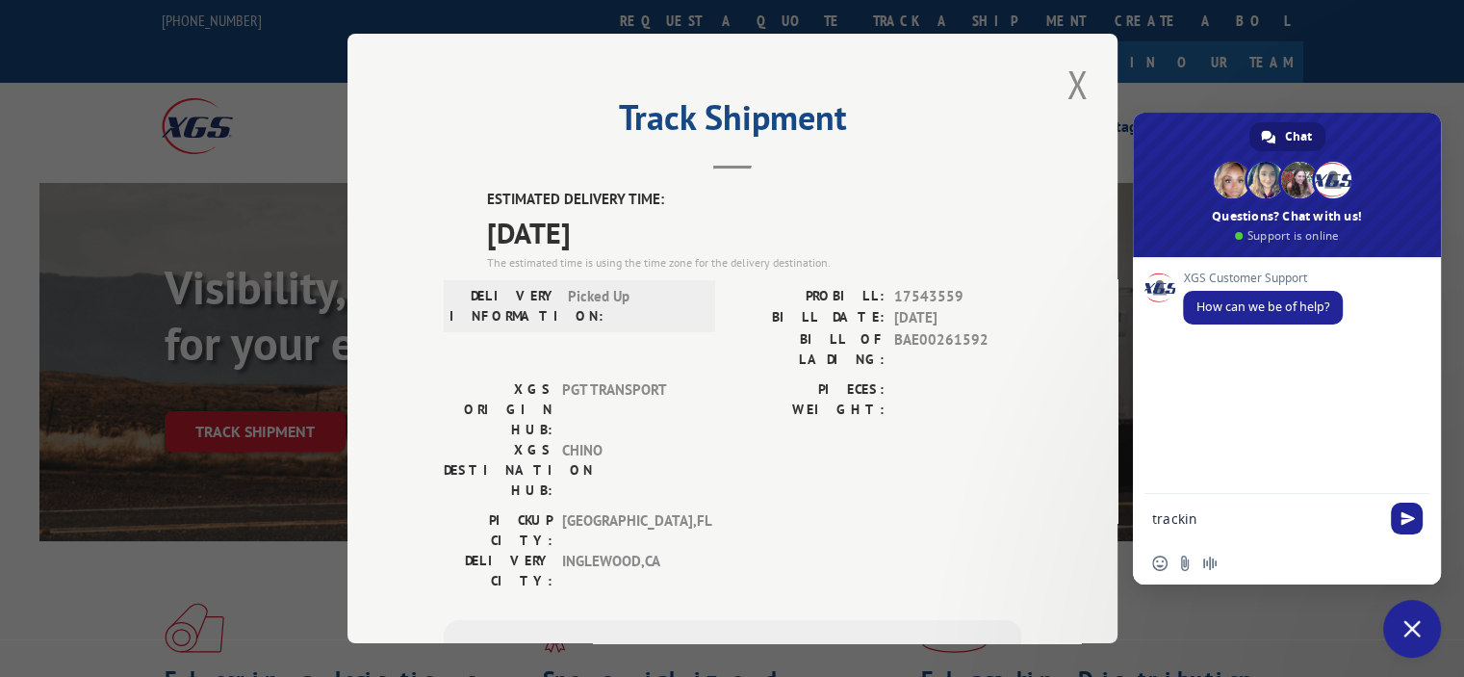  Describe the element at coordinates (1263, 306) in the screenshot. I see `span: How can we be of help?` at that location.